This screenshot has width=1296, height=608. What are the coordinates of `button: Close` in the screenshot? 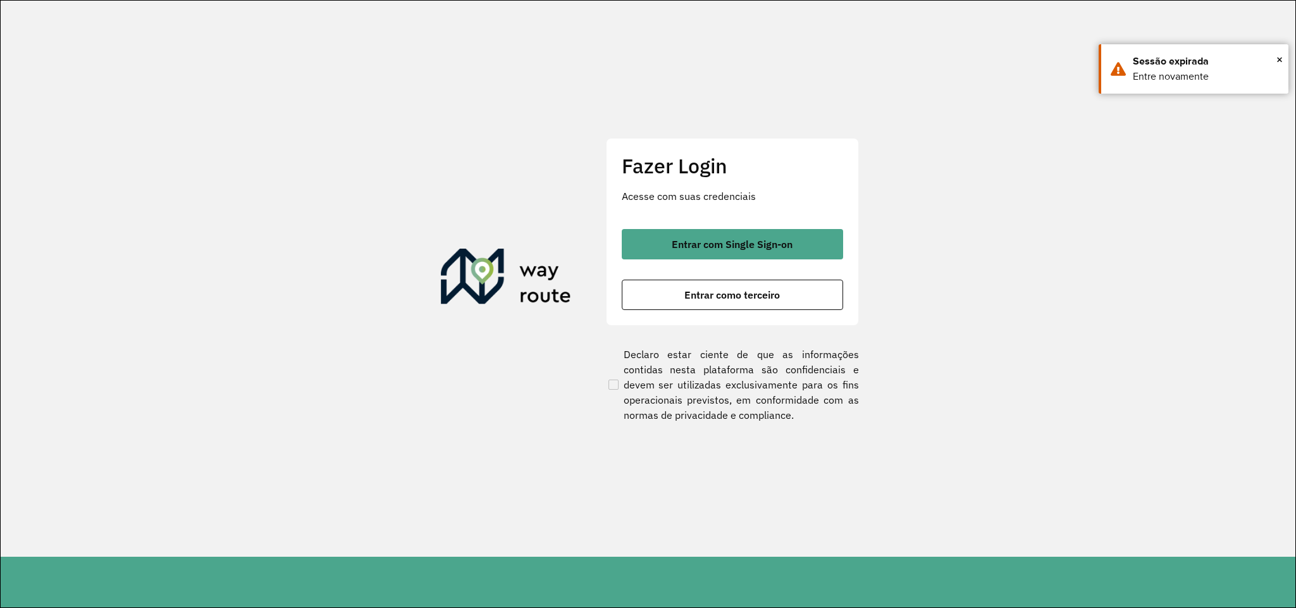 It's located at (1280, 59).